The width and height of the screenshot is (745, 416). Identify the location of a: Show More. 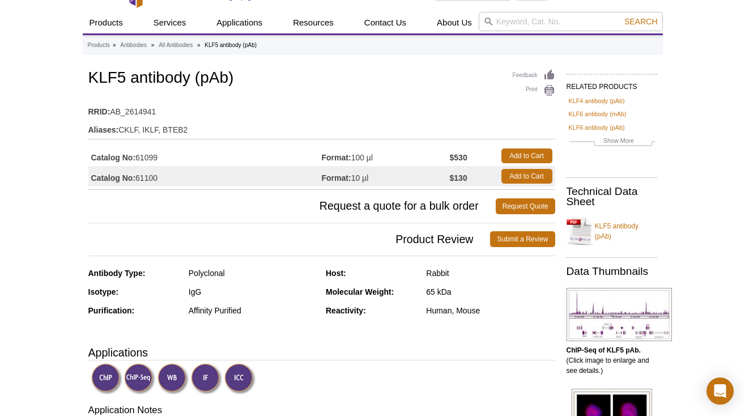
(612, 142).